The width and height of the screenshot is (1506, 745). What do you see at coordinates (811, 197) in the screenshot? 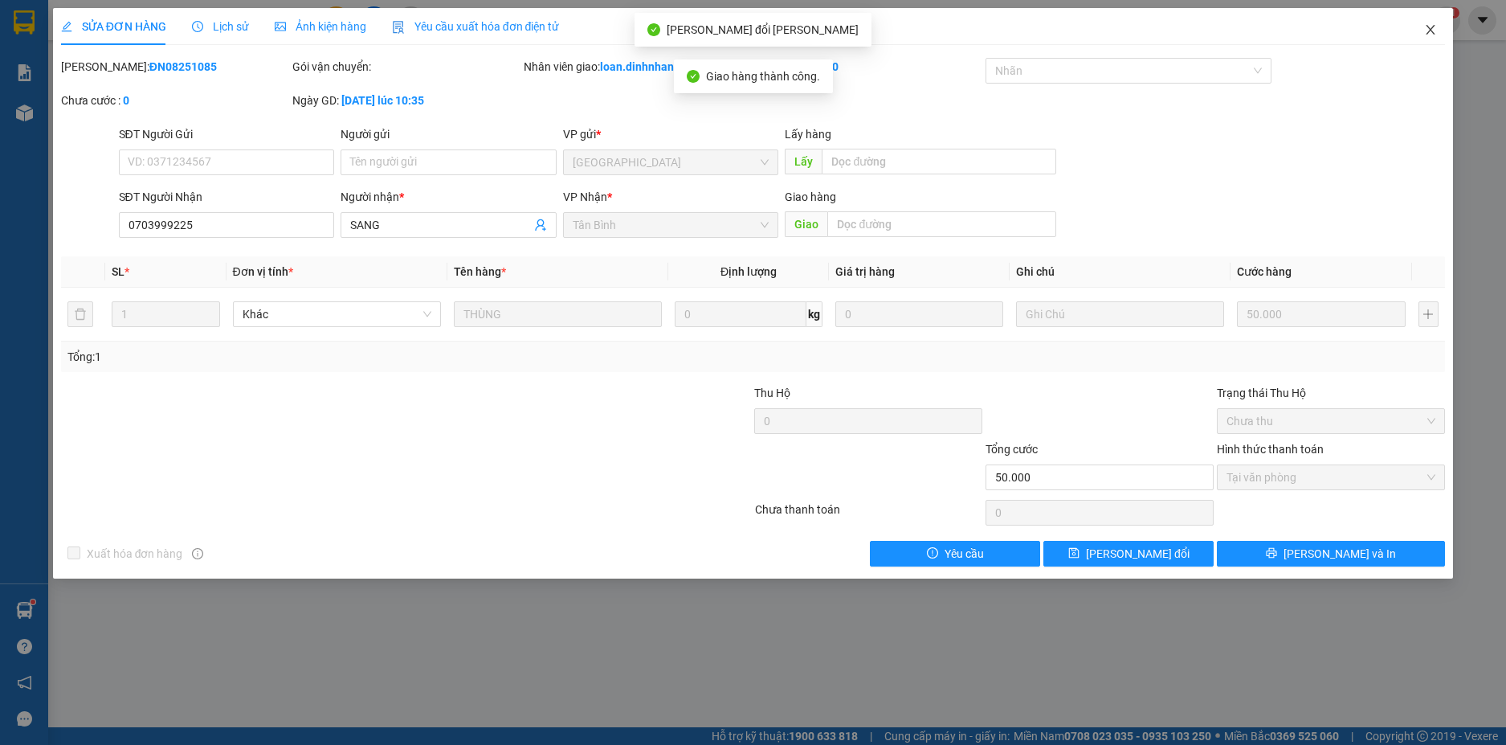
I see `span: Giao hàng` at bounding box center [811, 197].